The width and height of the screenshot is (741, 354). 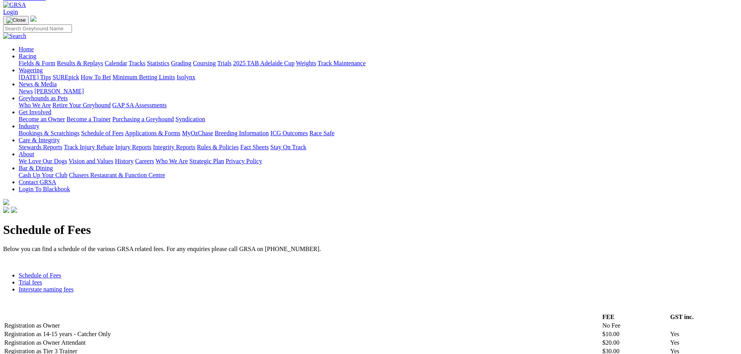 I want to click on a: Careers, so click(x=144, y=161).